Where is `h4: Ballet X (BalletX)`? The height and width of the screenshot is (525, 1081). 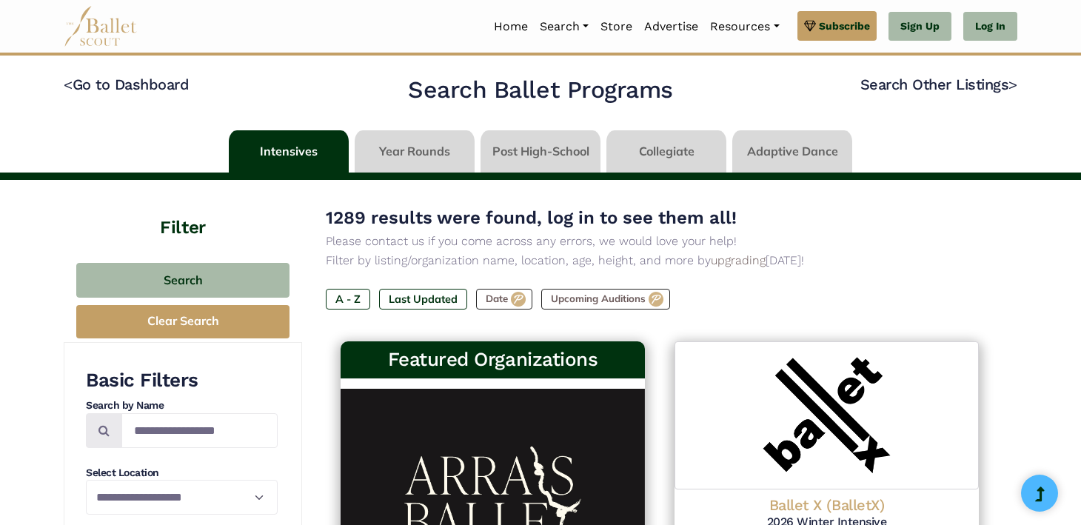 h4: Ballet X (BalletX) is located at coordinates (827, 505).